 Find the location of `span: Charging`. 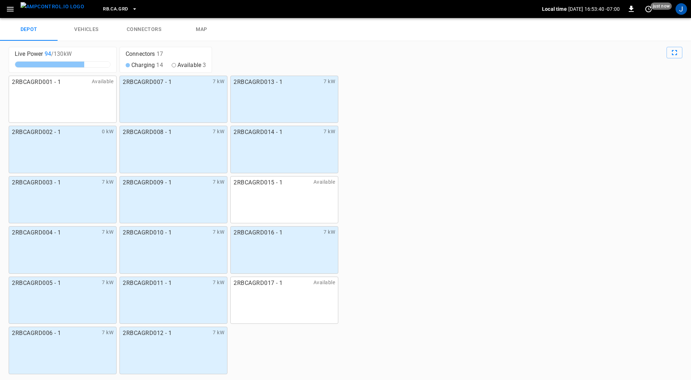

span: Charging is located at coordinates (147, 65).